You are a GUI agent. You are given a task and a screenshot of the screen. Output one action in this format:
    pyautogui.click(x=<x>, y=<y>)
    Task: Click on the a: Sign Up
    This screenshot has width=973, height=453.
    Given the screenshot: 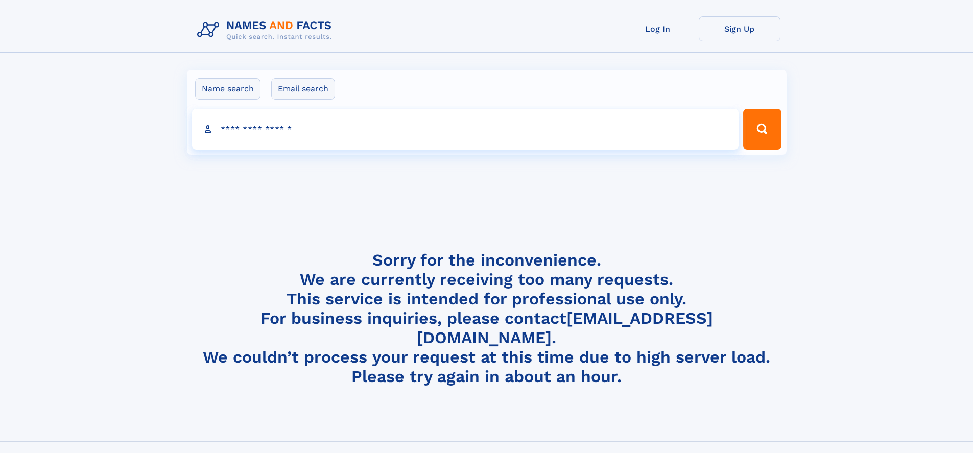 What is the action you would take?
    pyautogui.click(x=740, y=29)
    